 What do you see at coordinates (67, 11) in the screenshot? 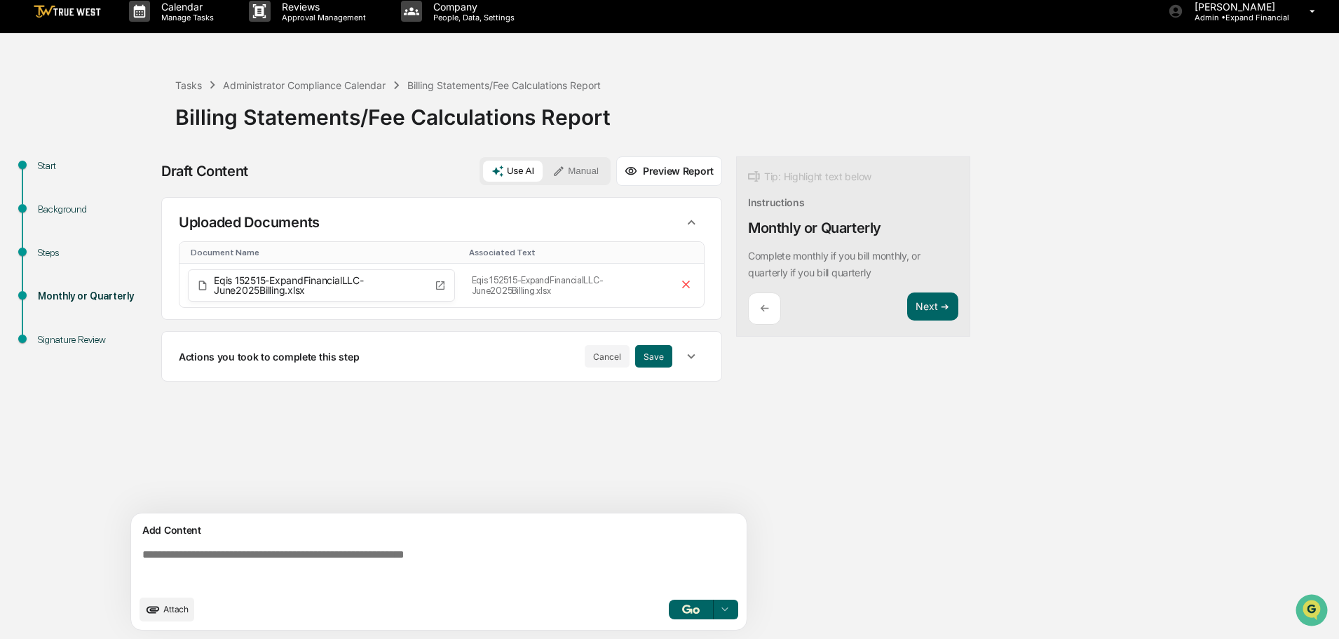
I see `img: logo` at bounding box center [67, 11].